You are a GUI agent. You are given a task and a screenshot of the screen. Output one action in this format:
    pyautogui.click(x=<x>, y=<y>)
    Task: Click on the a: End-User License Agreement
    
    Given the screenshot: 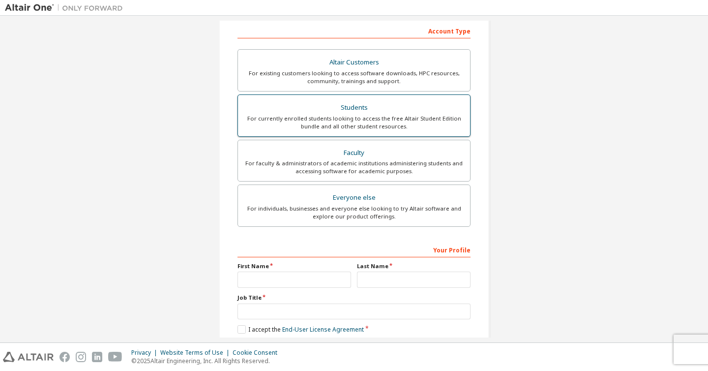 What is the action you would take?
    pyautogui.click(x=323, y=329)
    